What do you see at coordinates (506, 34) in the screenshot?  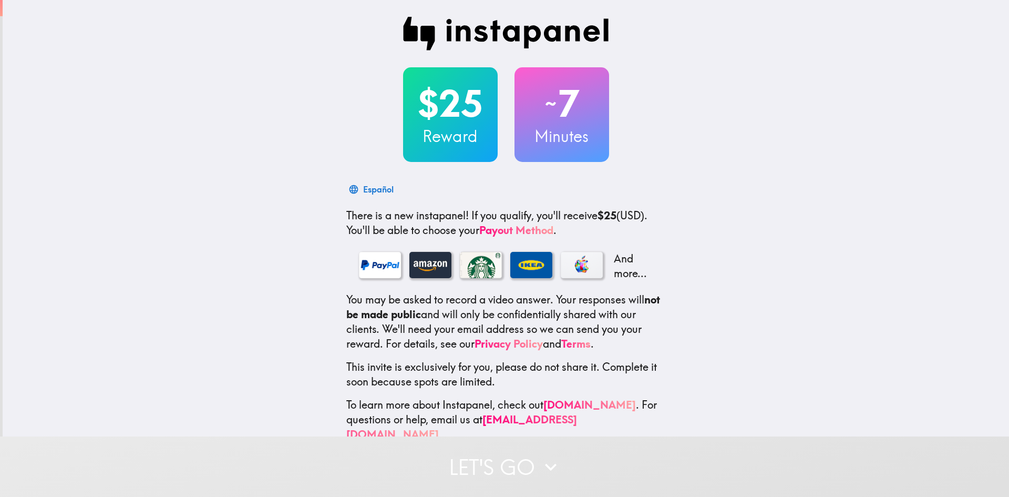 I see `img: Instapanel` at bounding box center [506, 34].